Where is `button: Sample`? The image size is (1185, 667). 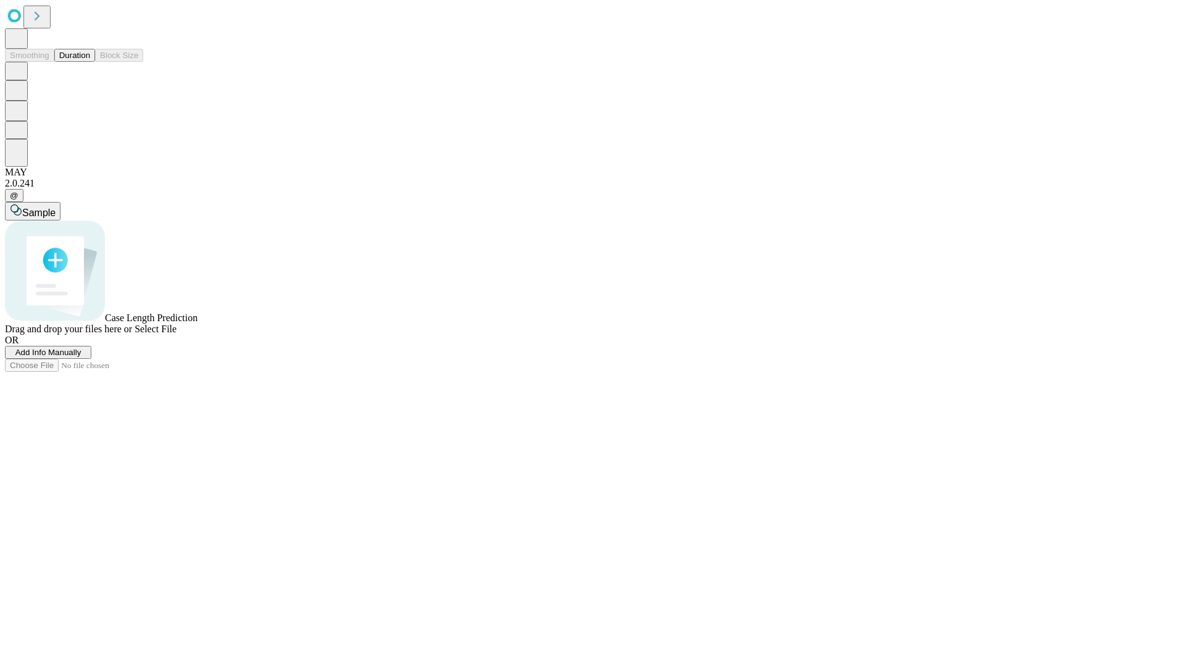 button: Sample is located at coordinates (33, 211).